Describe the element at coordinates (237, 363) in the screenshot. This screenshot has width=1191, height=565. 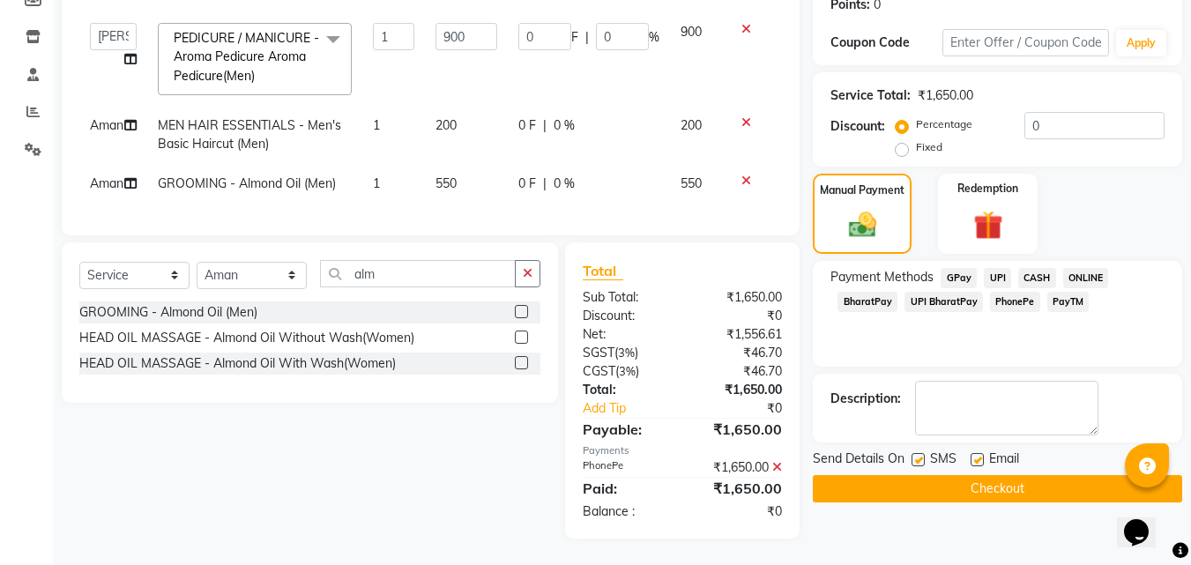
I see `div: HEAD OIL MASSAGE - Almond Oil With Wash(Women)` at that location.